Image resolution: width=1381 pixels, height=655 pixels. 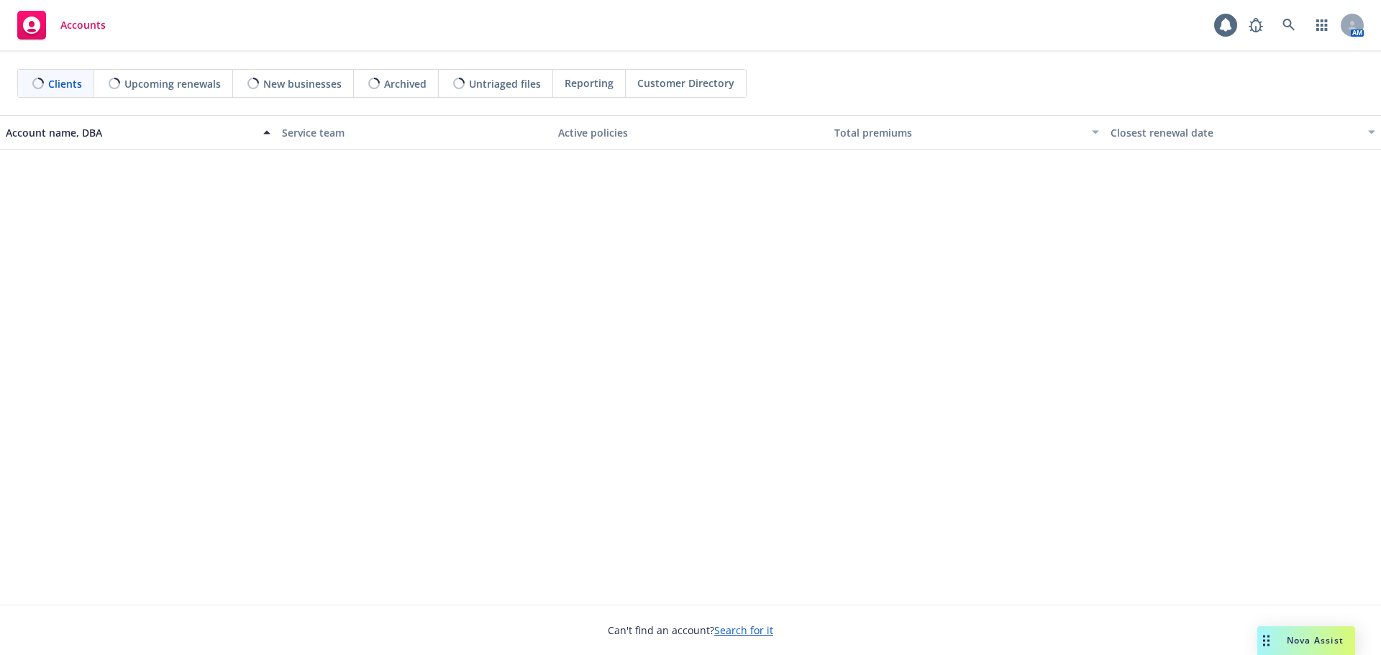 I want to click on a: Switch app, so click(x=1322, y=25).